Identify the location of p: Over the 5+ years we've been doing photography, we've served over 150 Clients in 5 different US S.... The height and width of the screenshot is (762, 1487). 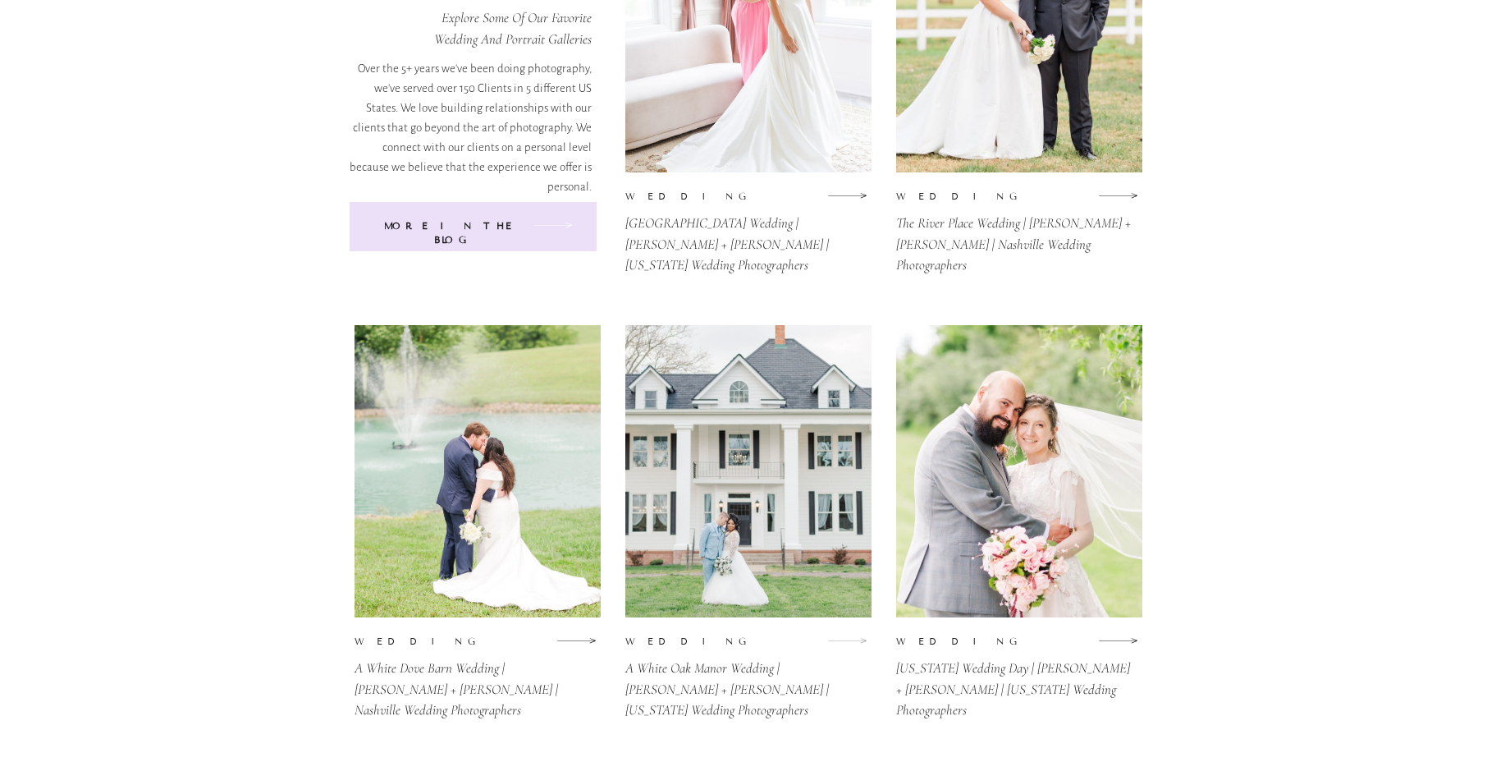
(469, 118).